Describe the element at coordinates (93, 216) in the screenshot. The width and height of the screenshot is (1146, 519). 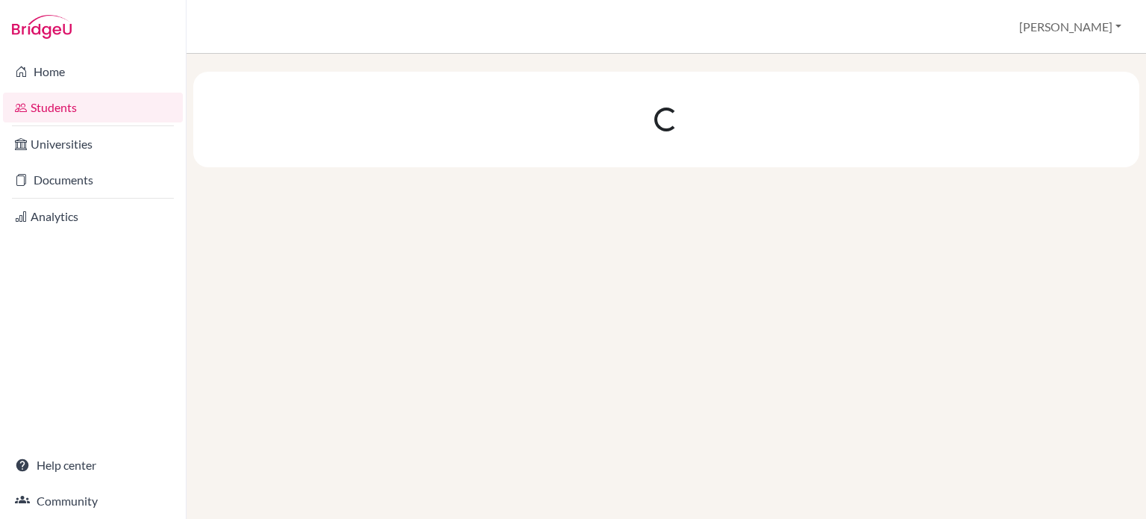
I see `a: Analytics` at that location.